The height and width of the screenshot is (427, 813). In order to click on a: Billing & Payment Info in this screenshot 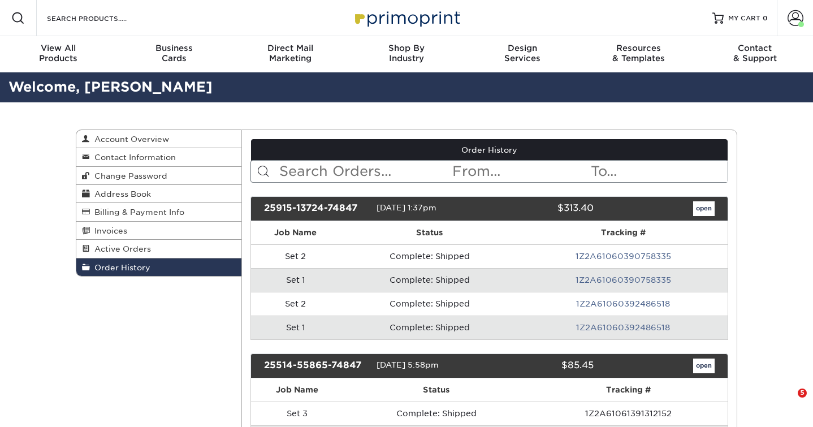, I will do `click(159, 212)`.